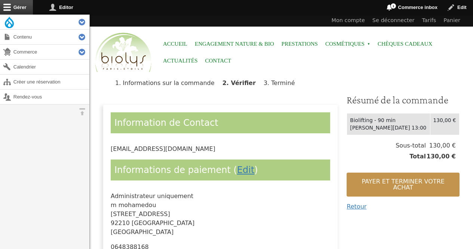 The height and width of the screenshot is (249, 473). I want to click on a: Panier, so click(452, 21).